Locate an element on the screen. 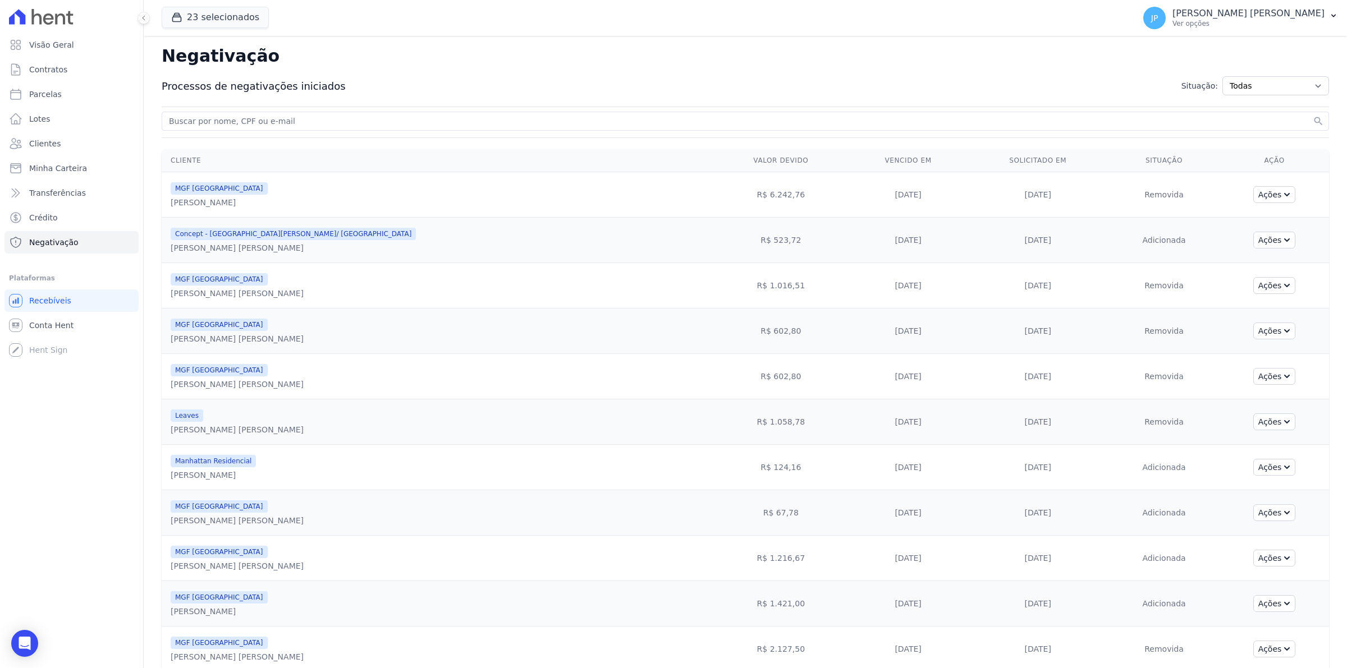 The height and width of the screenshot is (668, 1347). th: Solicitado em is located at coordinates (1037, 160).